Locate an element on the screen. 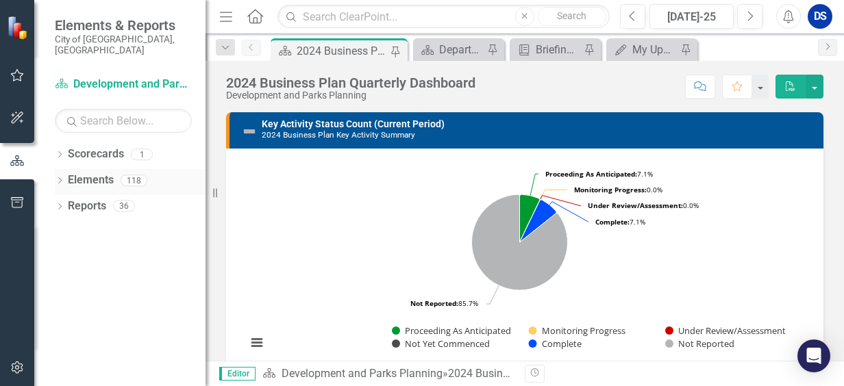 The width and height of the screenshot is (844, 386). button: Show Complete is located at coordinates (555, 344).